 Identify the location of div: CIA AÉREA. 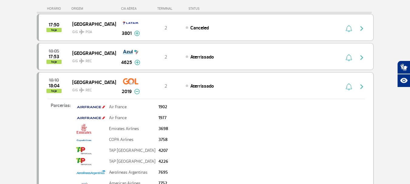
(131, 8).